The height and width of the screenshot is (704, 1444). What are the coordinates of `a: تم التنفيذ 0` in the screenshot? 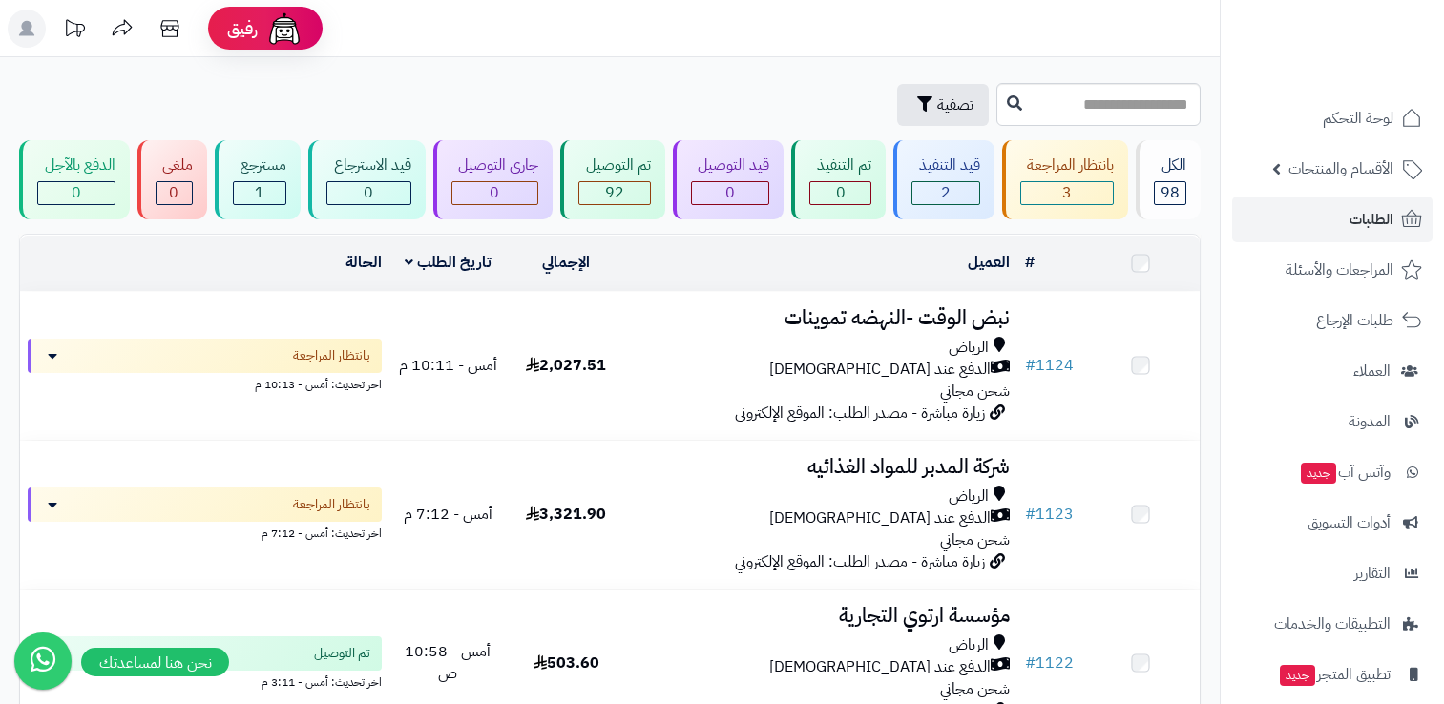 It's located at (838, 179).